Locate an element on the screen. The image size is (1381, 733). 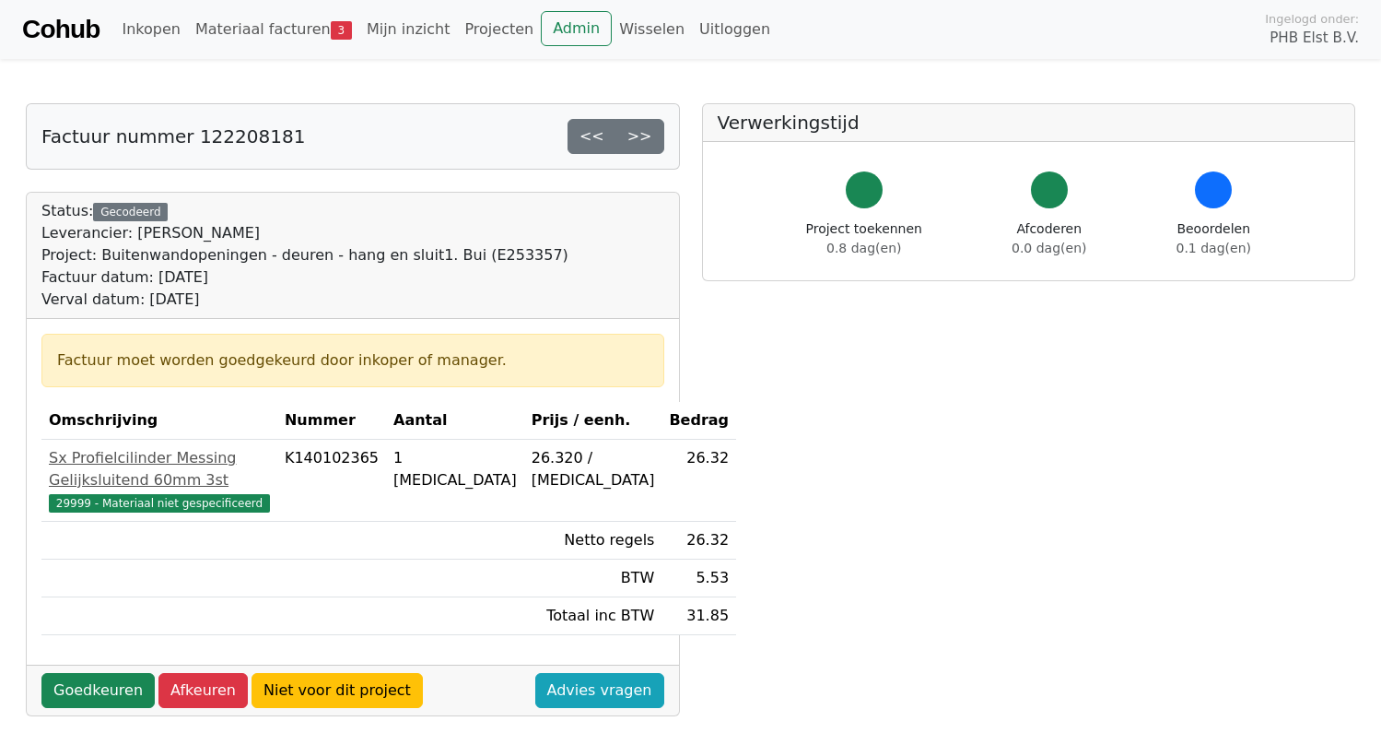
span: Ingelogd onder: is located at coordinates (1312, 18).